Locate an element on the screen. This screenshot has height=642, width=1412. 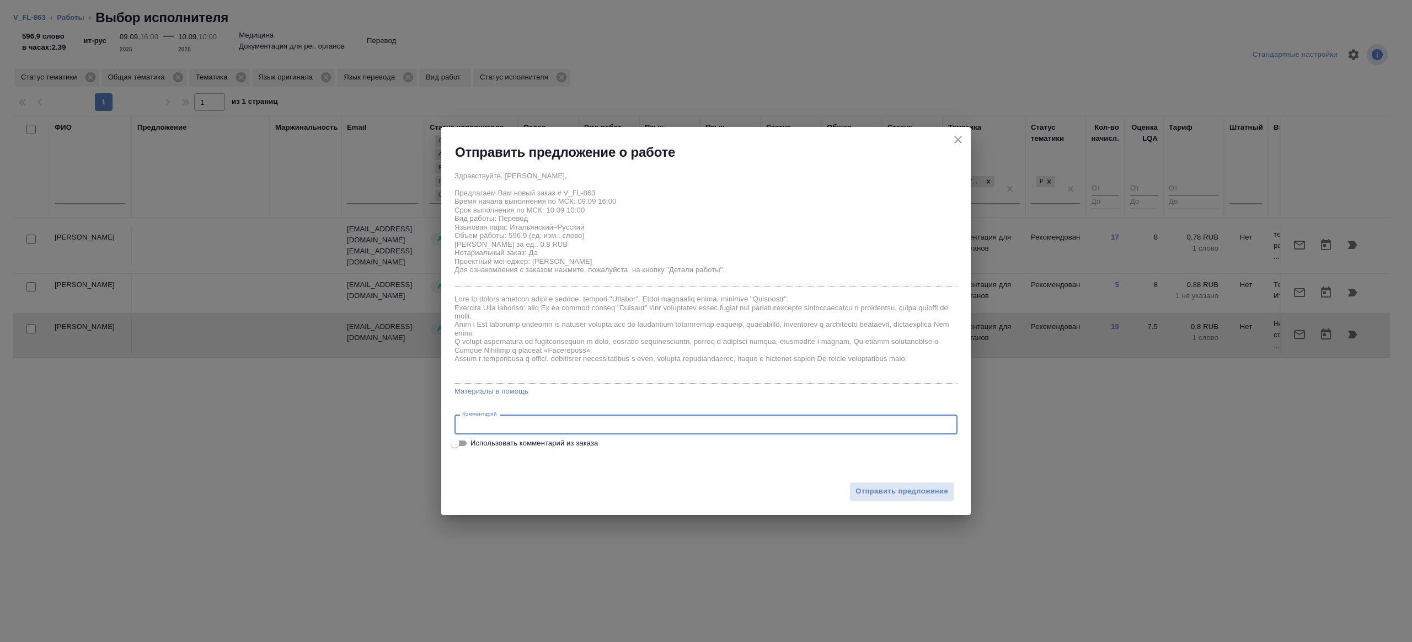
button: close is located at coordinates (958, 140).